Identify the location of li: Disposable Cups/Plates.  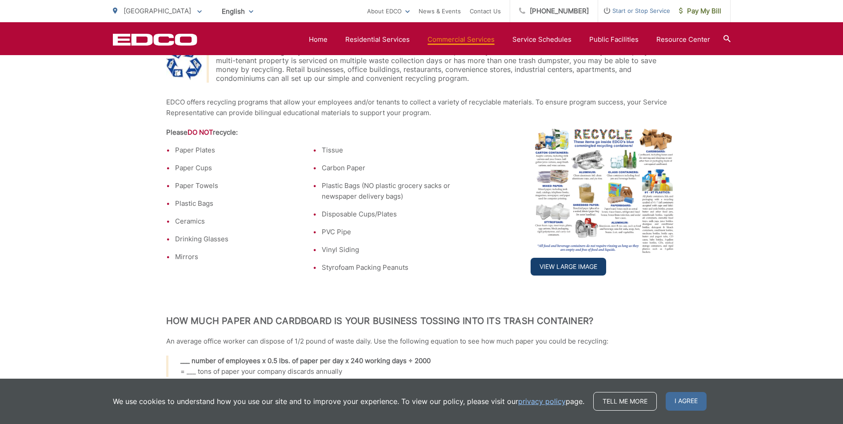
(390, 214).